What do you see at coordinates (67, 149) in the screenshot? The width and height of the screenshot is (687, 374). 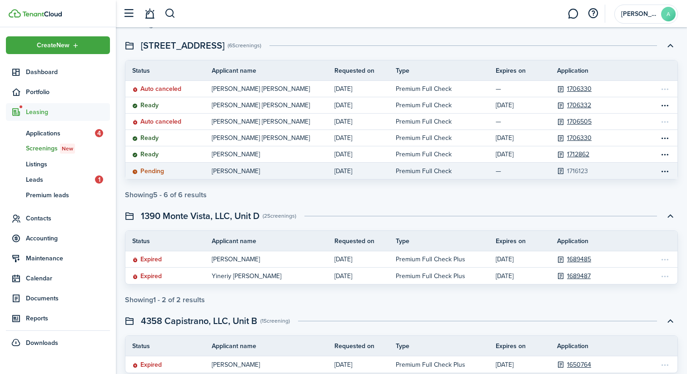 I see `span: New` at bounding box center [67, 149].